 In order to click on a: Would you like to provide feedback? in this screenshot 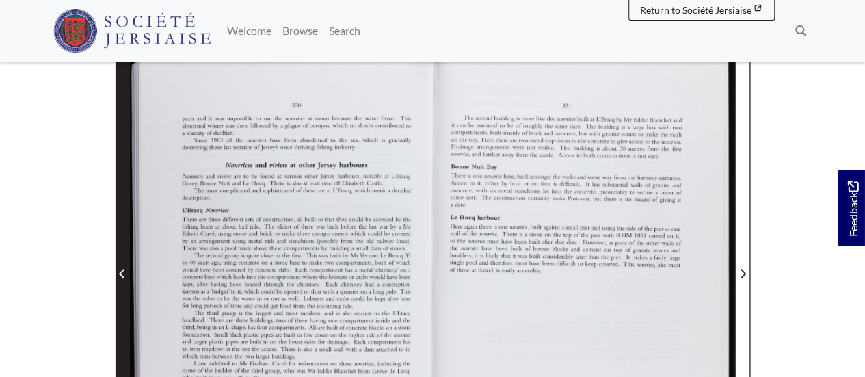, I will do `click(851, 208)`.